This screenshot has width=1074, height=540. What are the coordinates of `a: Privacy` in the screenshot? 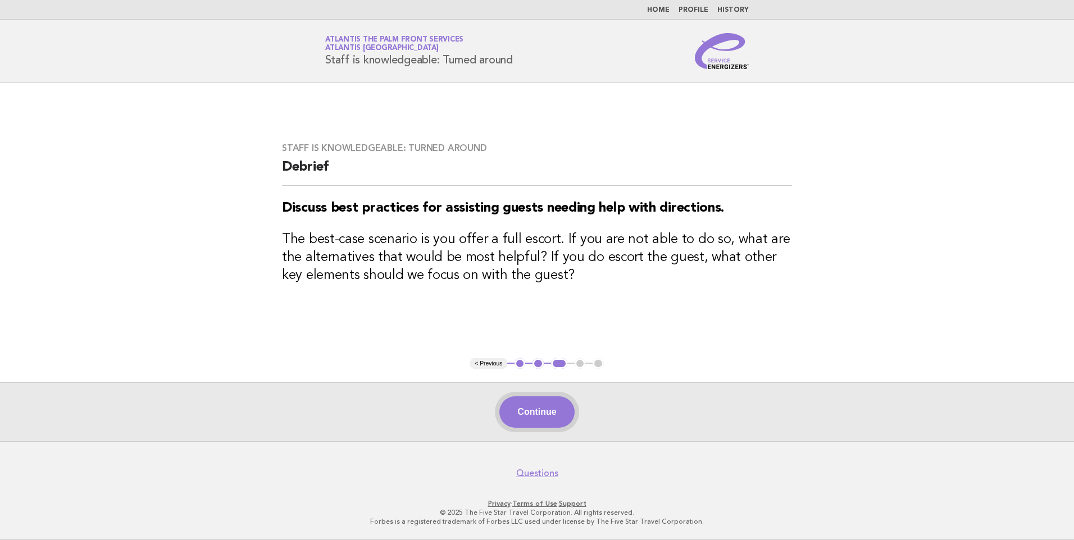 It's located at (499, 504).